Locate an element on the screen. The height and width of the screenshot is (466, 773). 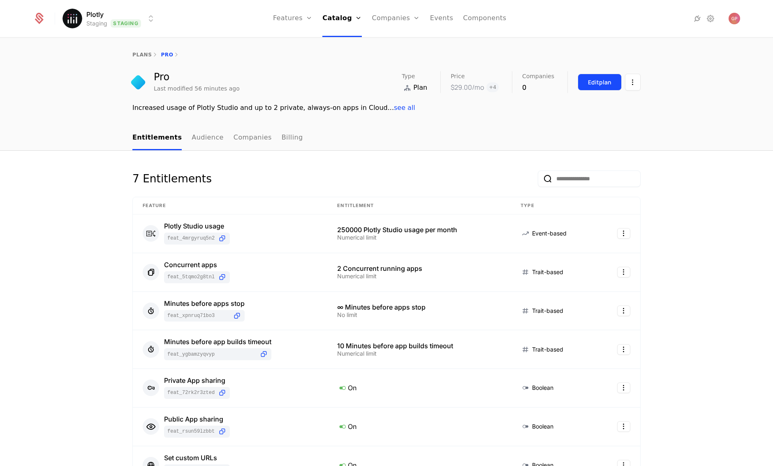
span: see all is located at coordinates (405, 107).